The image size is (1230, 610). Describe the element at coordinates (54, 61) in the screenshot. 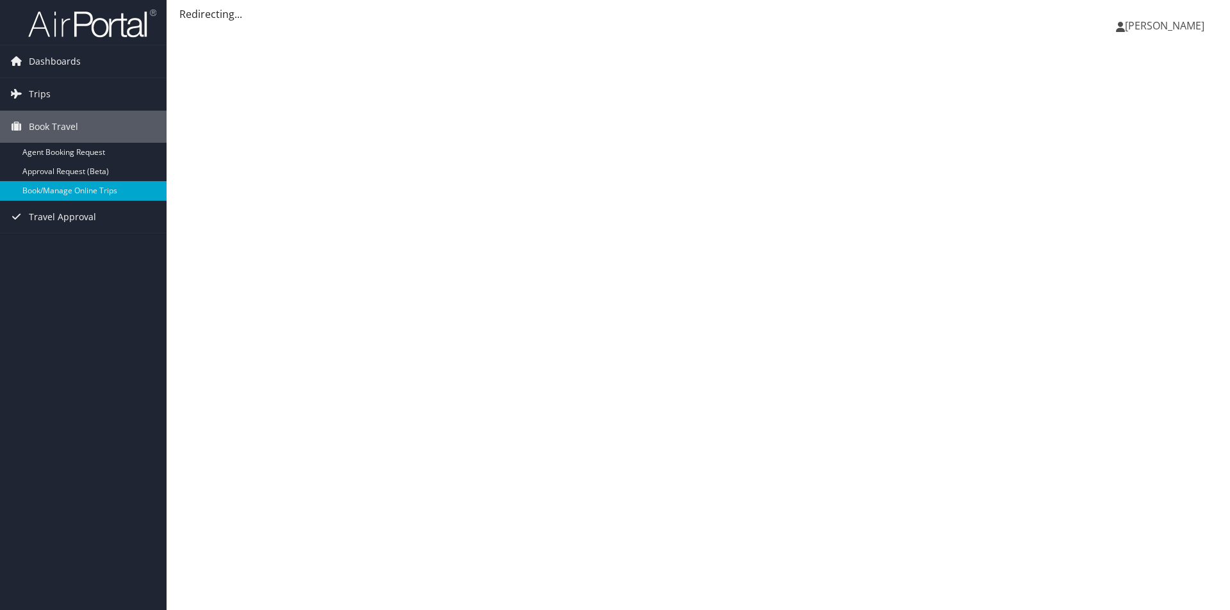

I see `span: Dashboards` at that location.